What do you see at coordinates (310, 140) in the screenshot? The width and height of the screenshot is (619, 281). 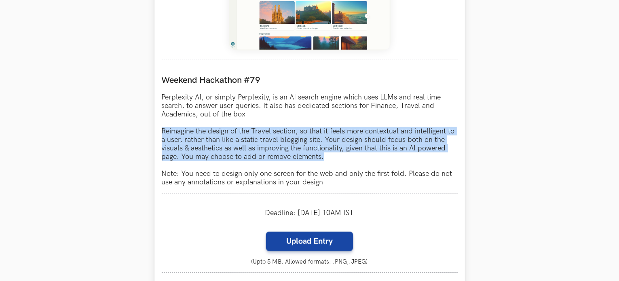 I see `p: Perplexity AI, or simply Perplexity, is an AI search engine which uses LLMs and real time search,...` at bounding box center [310, 140].